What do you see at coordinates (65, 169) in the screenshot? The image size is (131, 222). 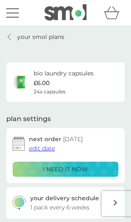 I see `p: i need it now` at bounding box center [65, 169].